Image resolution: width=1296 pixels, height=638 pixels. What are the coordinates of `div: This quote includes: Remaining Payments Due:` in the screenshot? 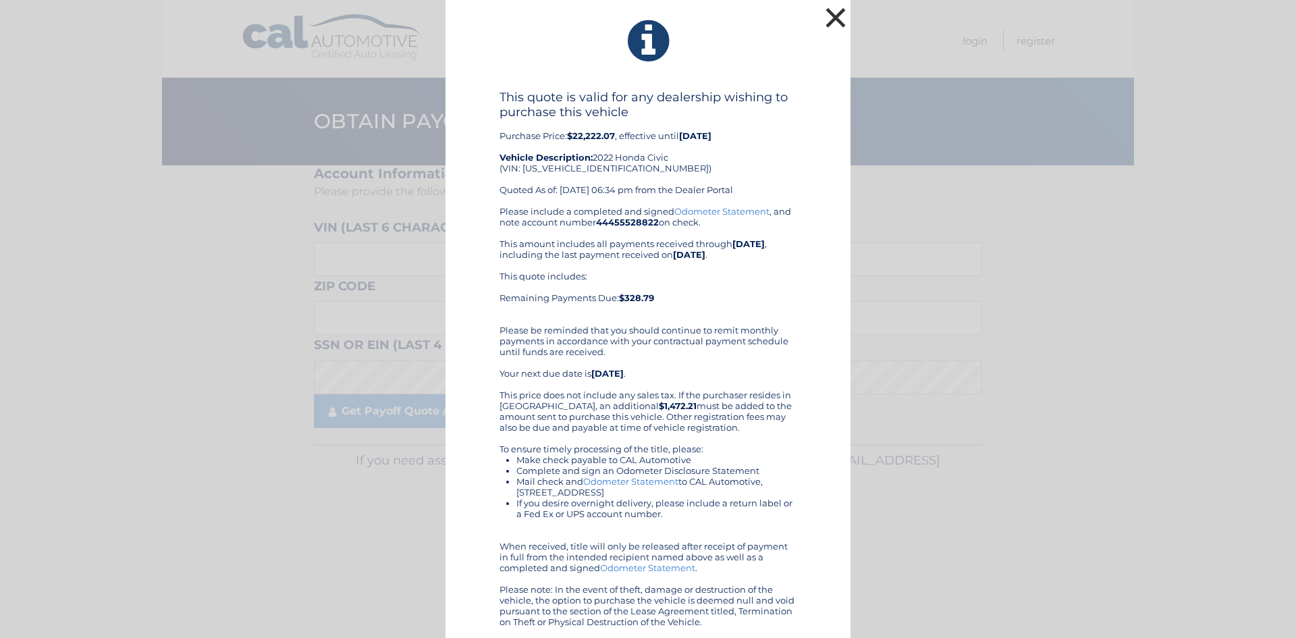 It's located at (648, 292).